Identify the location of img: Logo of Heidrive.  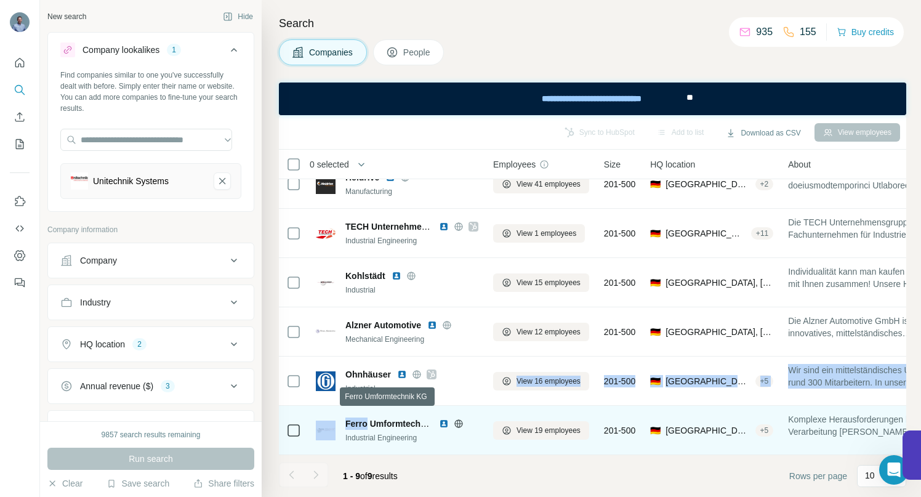
(326, 184).